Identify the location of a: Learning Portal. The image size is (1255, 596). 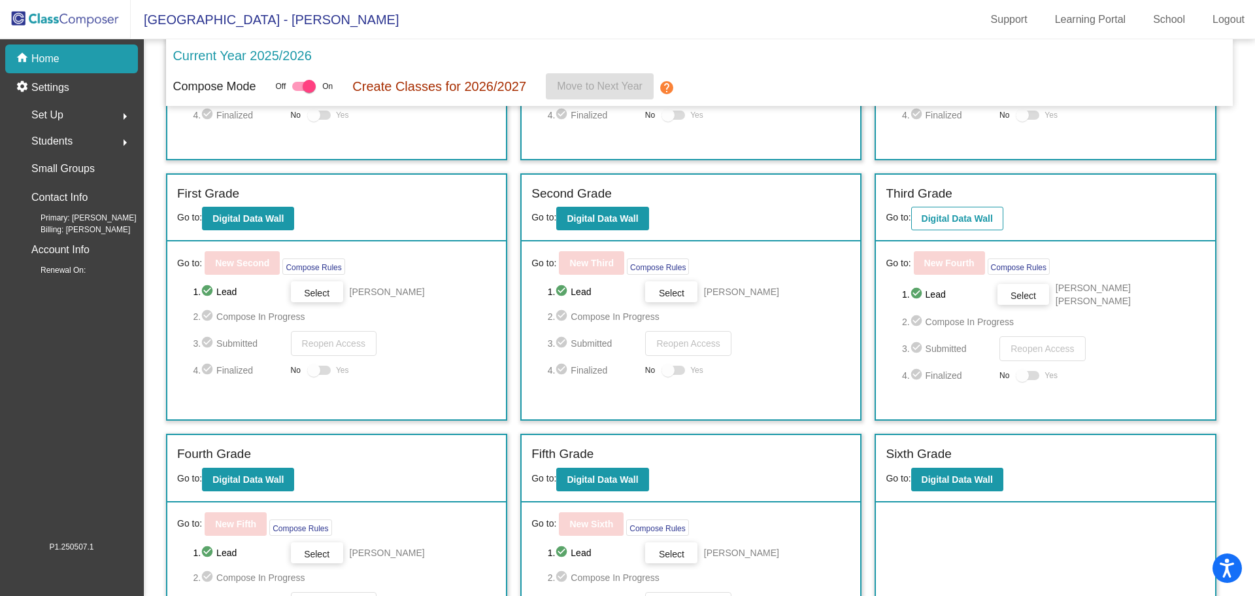
(1090, 20).